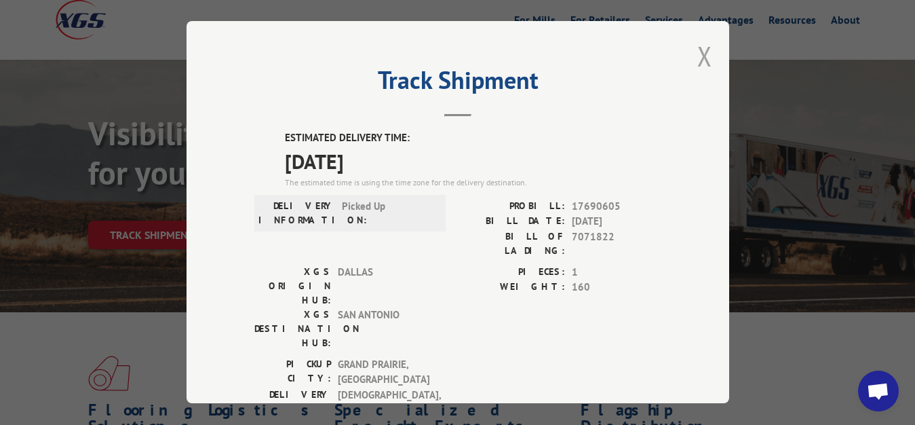 This screenshot has width=915, height=425. Describe the element at coordinates (511, 206) in the screenshot. I see `label: PROBILL:` at that location.